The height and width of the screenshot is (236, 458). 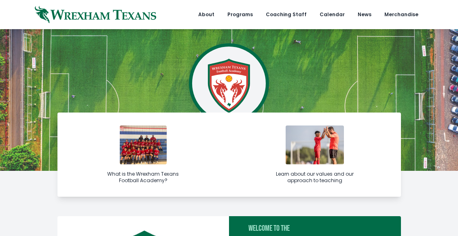 I want to click on a: What is the Wrexham Texans Football Academy?, so click(x=143, y=155).